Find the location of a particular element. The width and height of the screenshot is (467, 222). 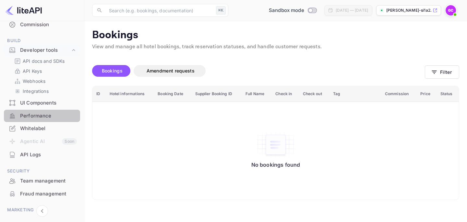

p: API Keys is located at coordinates (32, 71).